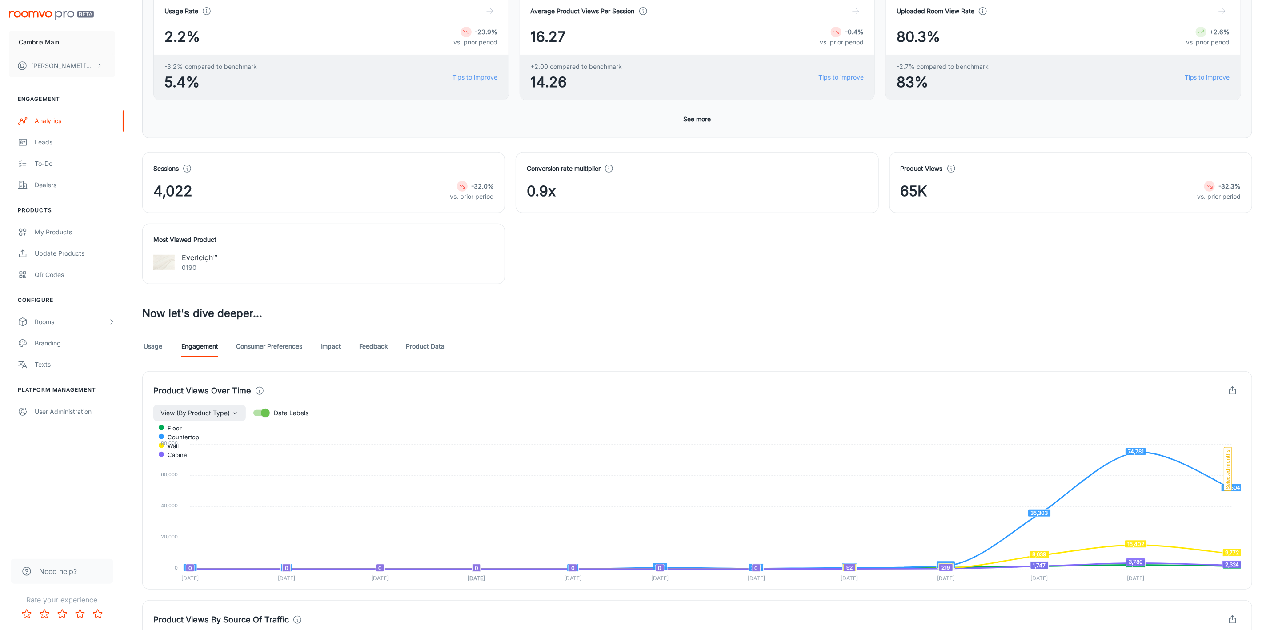  Describe the element at coordinates (27, 614) in the screenshot. I see `button: Rate 1 star` at that location.